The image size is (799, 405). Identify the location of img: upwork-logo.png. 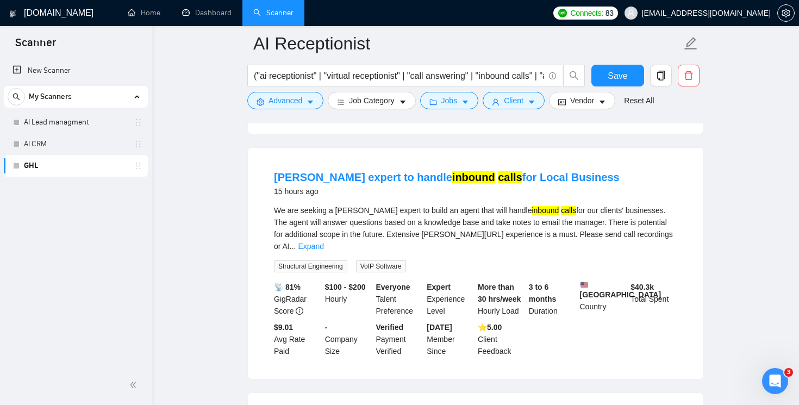
(562, 13).